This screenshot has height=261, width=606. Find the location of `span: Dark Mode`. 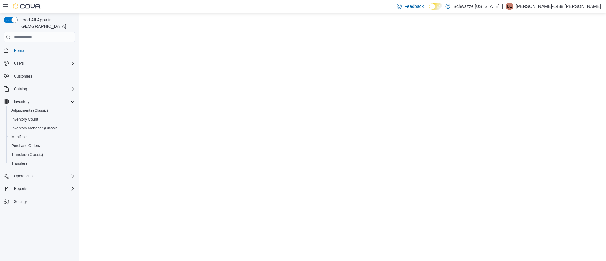

span: Dark Mode is located at coordinates (429, 10).